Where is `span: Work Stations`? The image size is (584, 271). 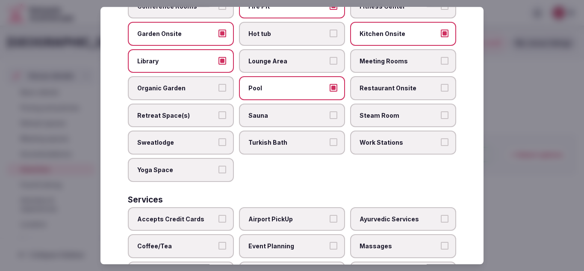 span: Work Stations is located at coordinates (399, 143).